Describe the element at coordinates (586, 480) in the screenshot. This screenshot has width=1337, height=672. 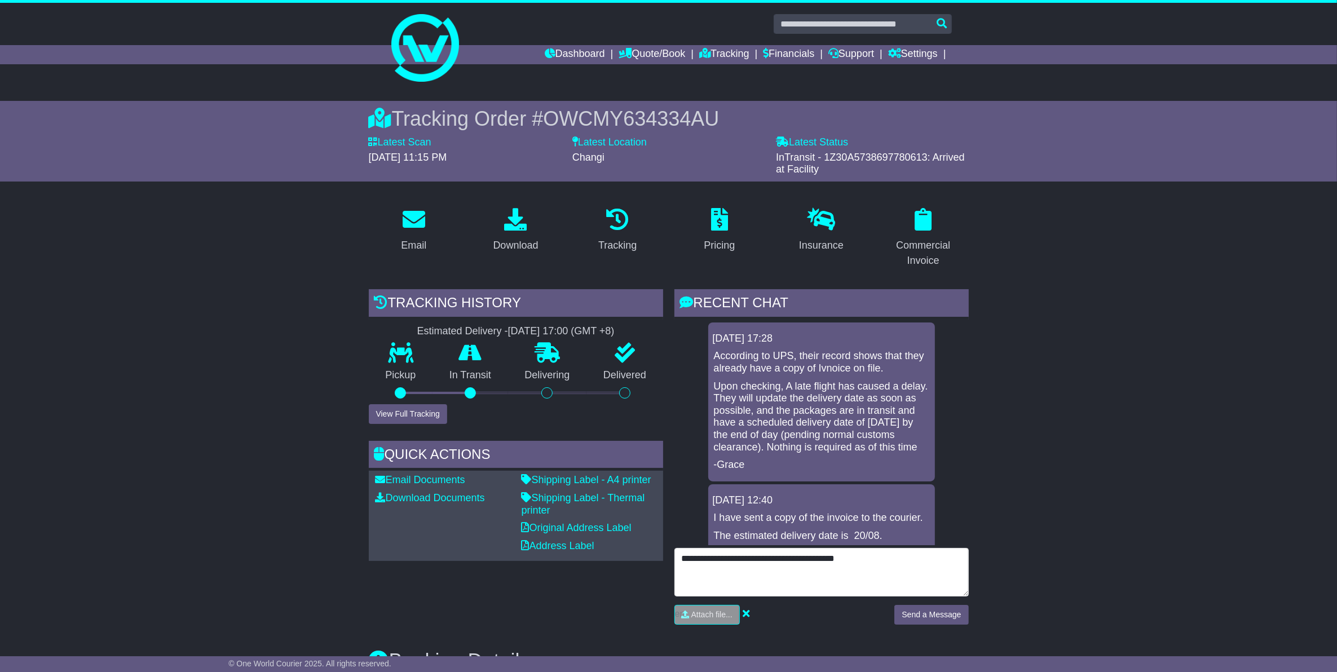
I see `a: Shipping Label - A4 printer` at that location.